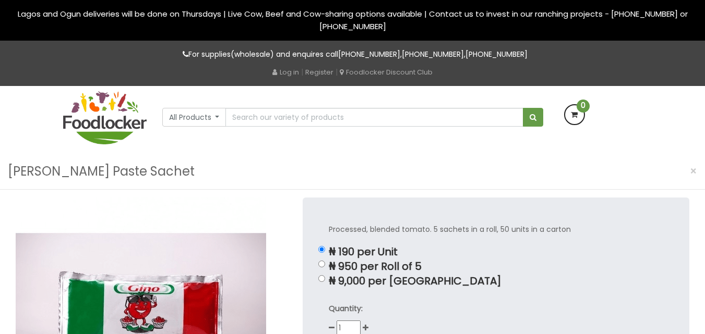 The image size is (705, 334). What do you see at coordinates (285, 72) in the screenshot?
I see `a: Log in` at bounding box center [285, 72].